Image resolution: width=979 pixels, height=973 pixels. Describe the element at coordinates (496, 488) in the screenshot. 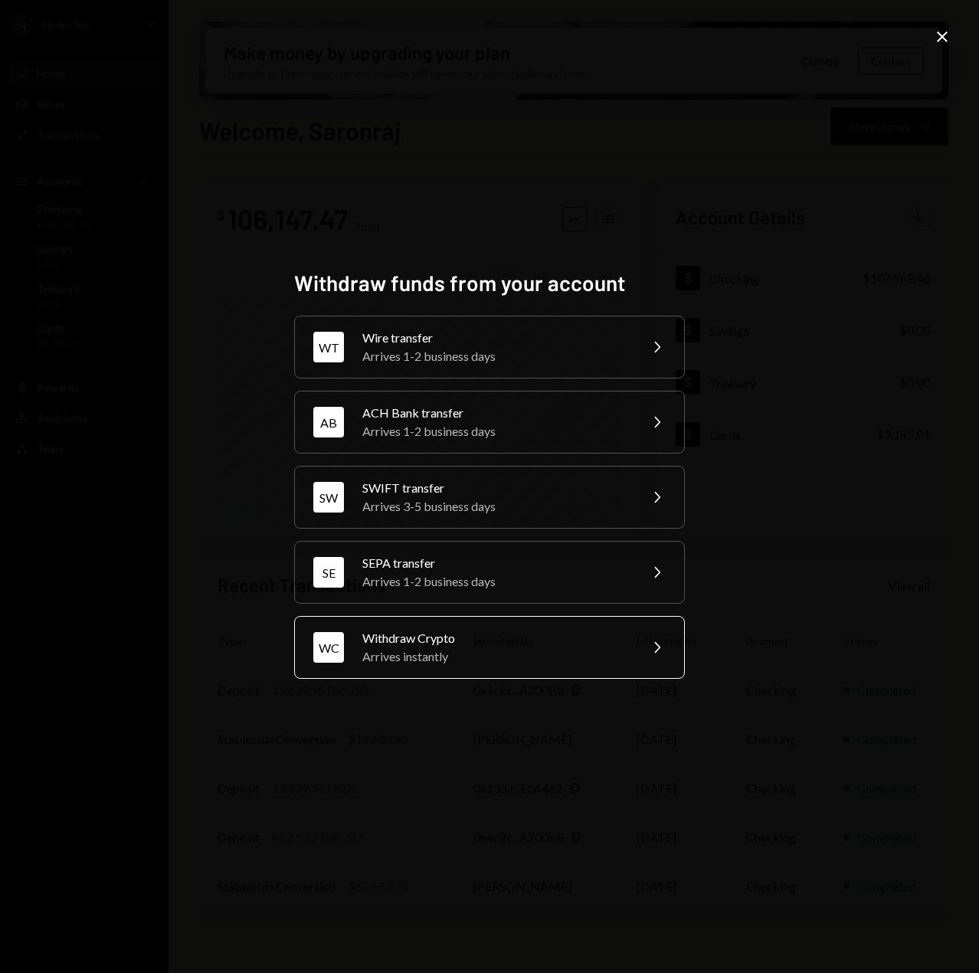

I see `div: SWIFT transfer` at that location.